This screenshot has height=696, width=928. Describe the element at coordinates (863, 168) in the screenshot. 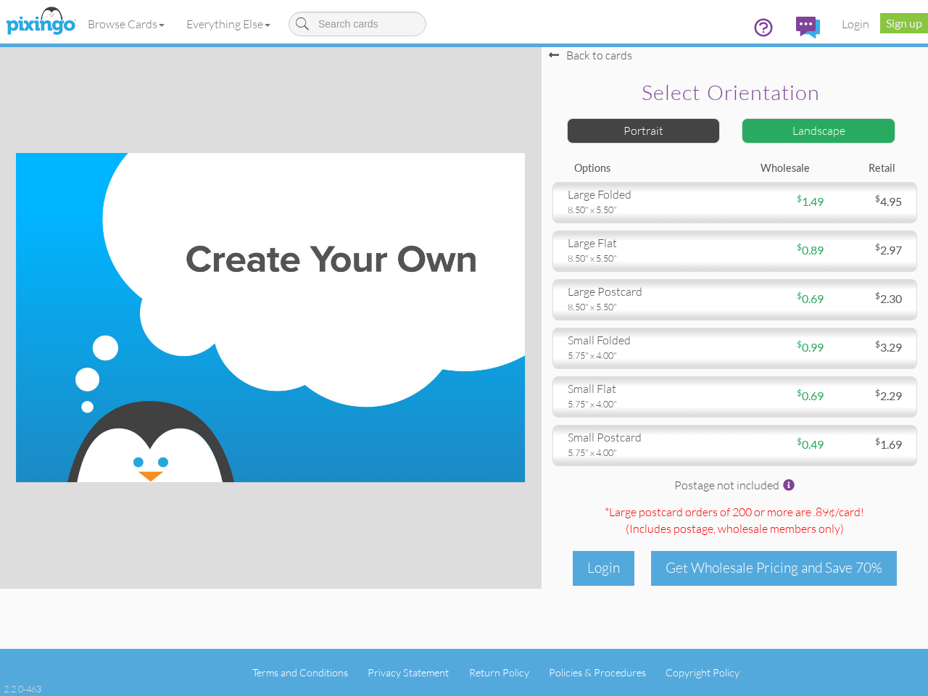

I see `div: Retail` at that location.